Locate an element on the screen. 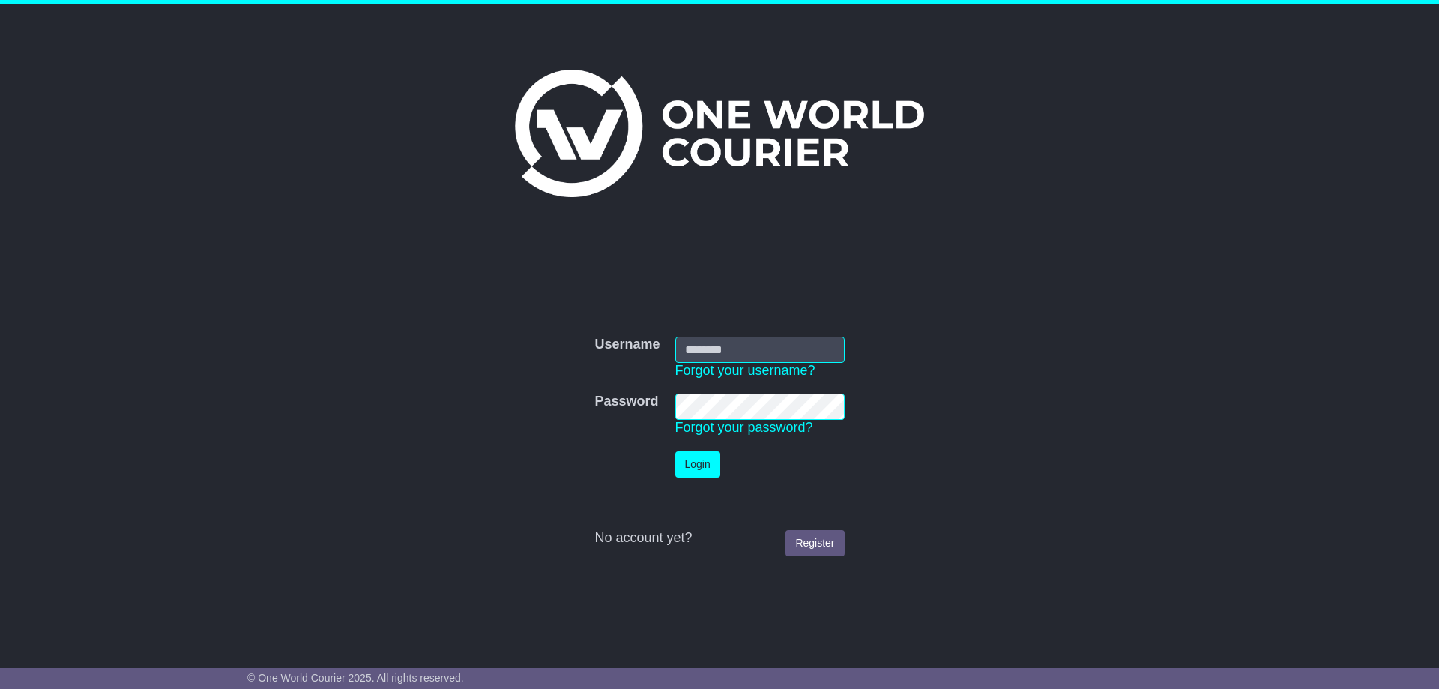 Image resolution: width=1439 pixels, height=689 pixels. span: © One World Courier 2025. All rights reserved. is located at coordinates (355, 677).